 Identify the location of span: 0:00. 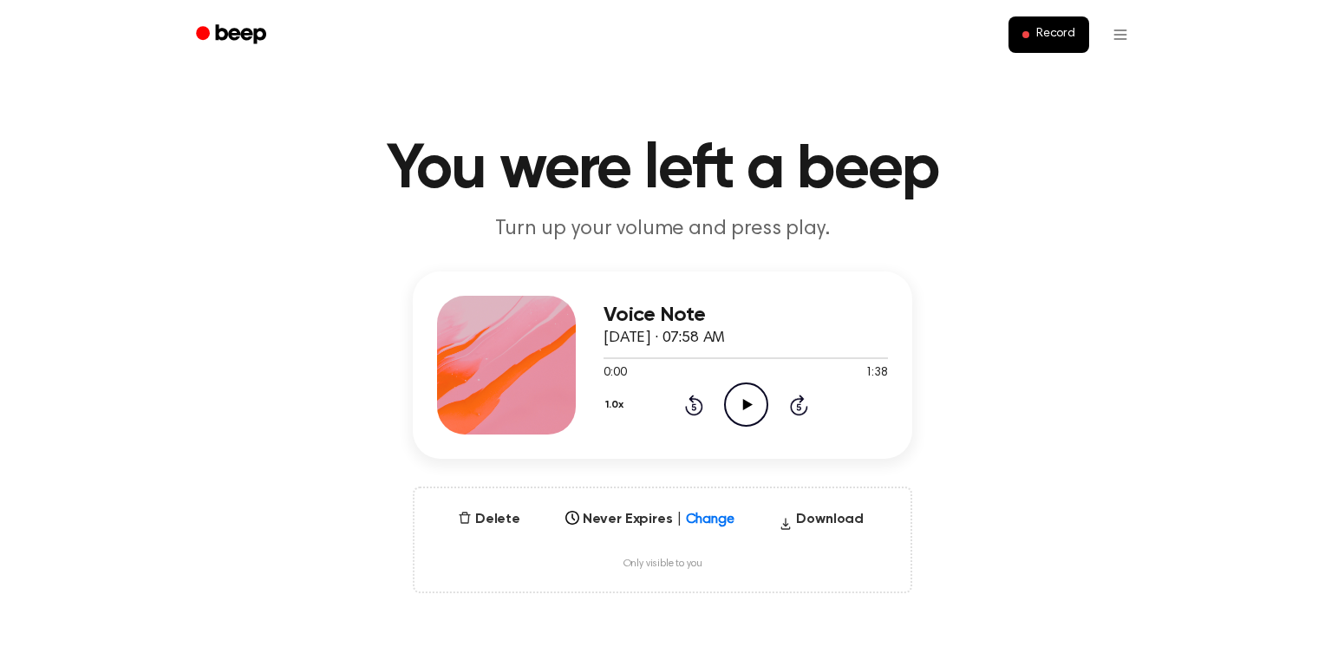
(615, 373).